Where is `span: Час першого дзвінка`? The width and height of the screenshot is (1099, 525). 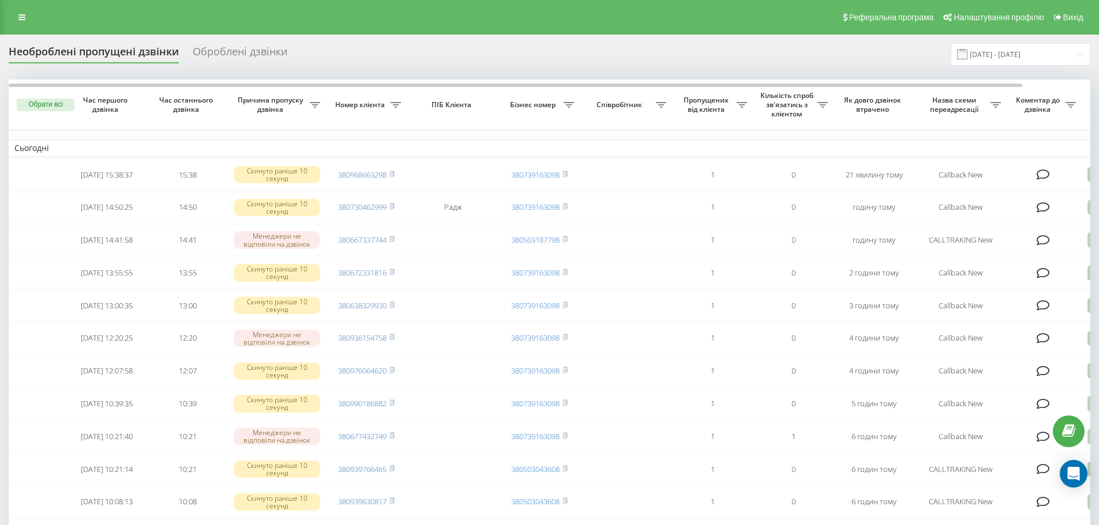 span: Час першого дзвінка is located at coordinates (107, 104).